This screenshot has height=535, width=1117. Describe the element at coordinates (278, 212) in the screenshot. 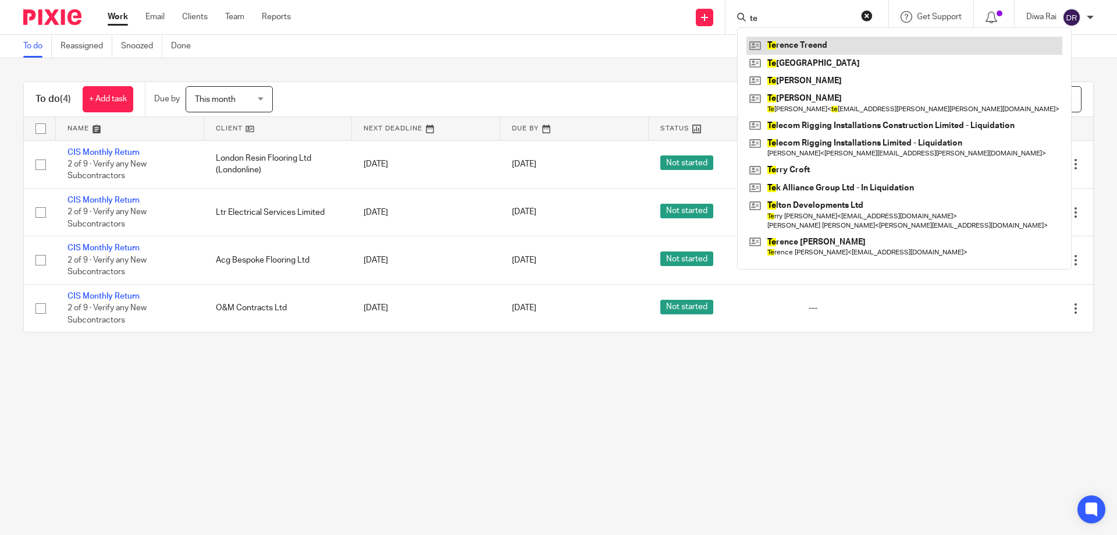

I see `td: Ltr Electrical Services Limited` at that location.